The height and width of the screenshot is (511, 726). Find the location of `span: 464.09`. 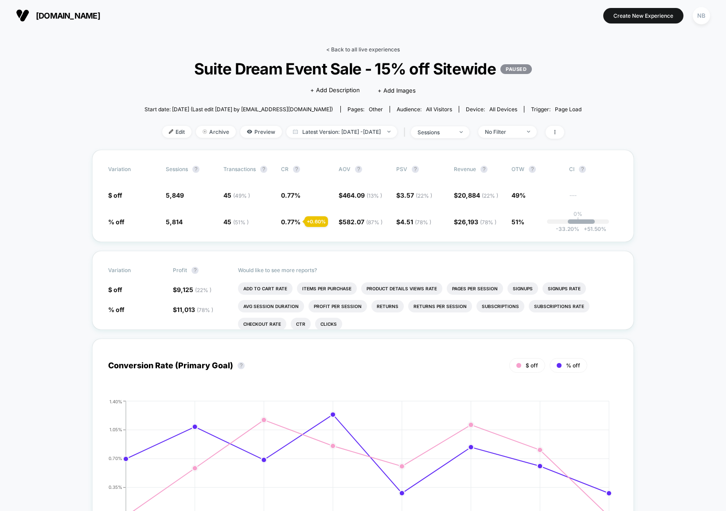

span: 464.09 is located at coordinates (362, 195).